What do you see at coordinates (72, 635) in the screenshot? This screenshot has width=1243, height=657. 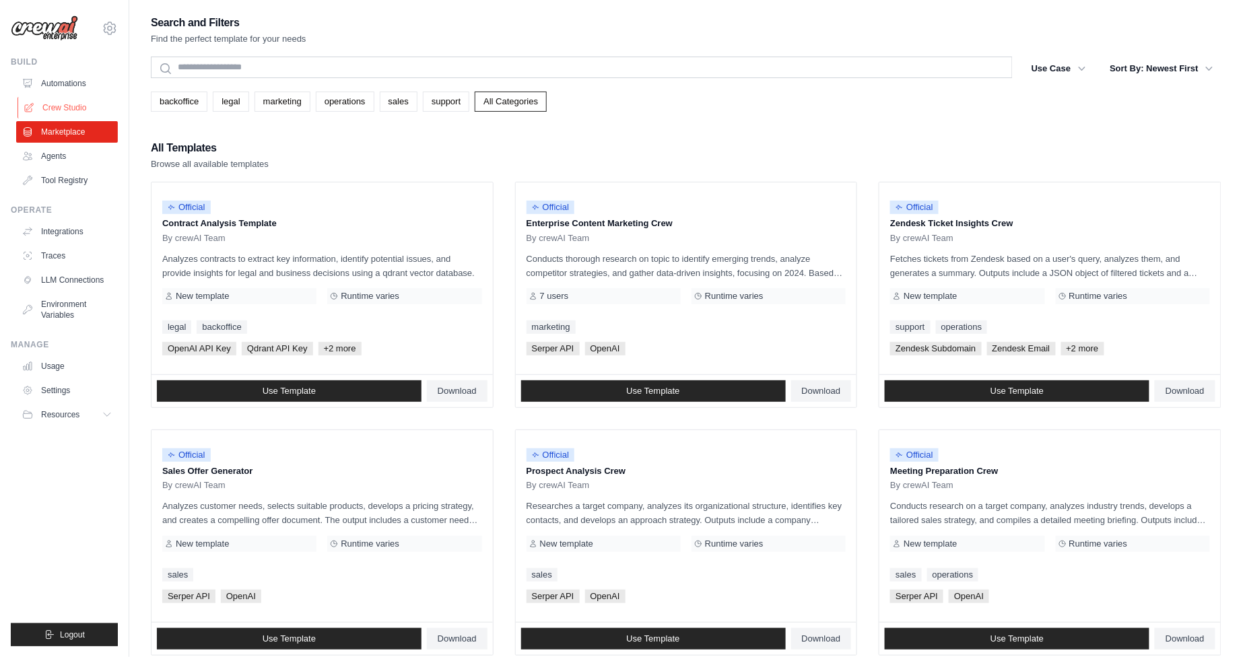 I see `span: Logout` at bounding box center [72, 635].